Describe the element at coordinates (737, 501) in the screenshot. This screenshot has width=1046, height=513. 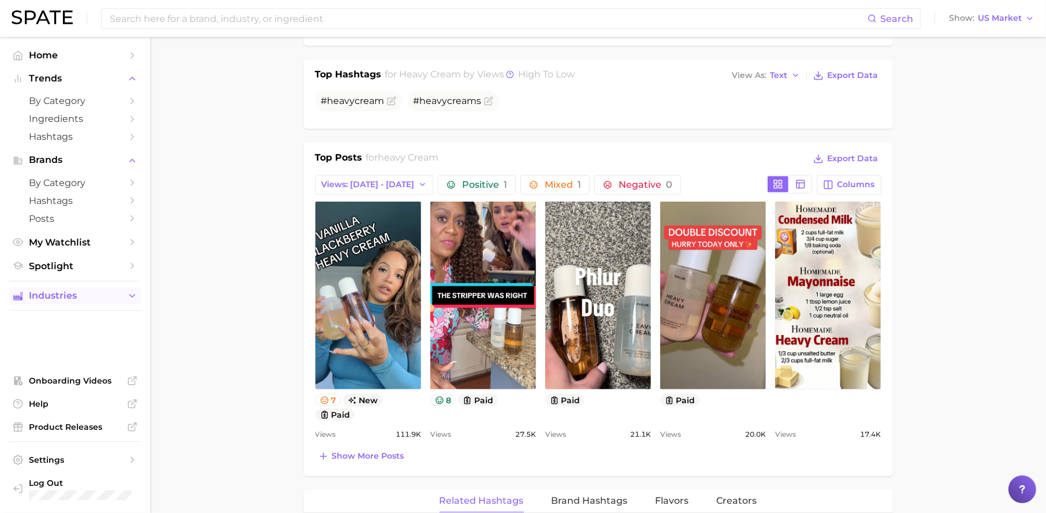
I see `span: Creators` at that location.